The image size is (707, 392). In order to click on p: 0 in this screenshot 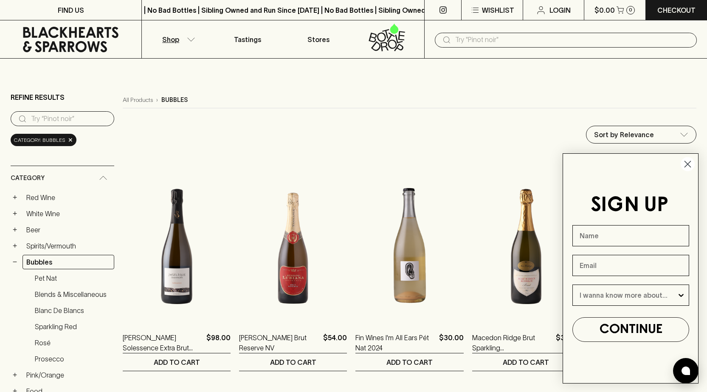, I will do `click(630, 10)`.